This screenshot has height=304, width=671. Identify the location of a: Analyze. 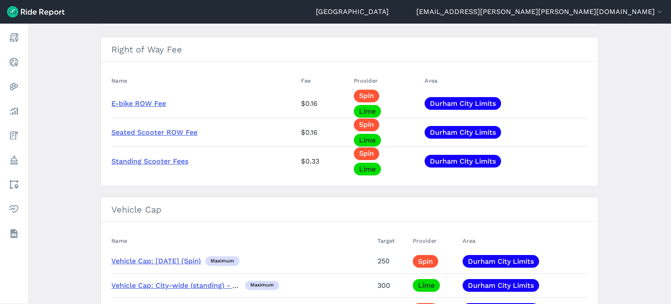
(14, 111).